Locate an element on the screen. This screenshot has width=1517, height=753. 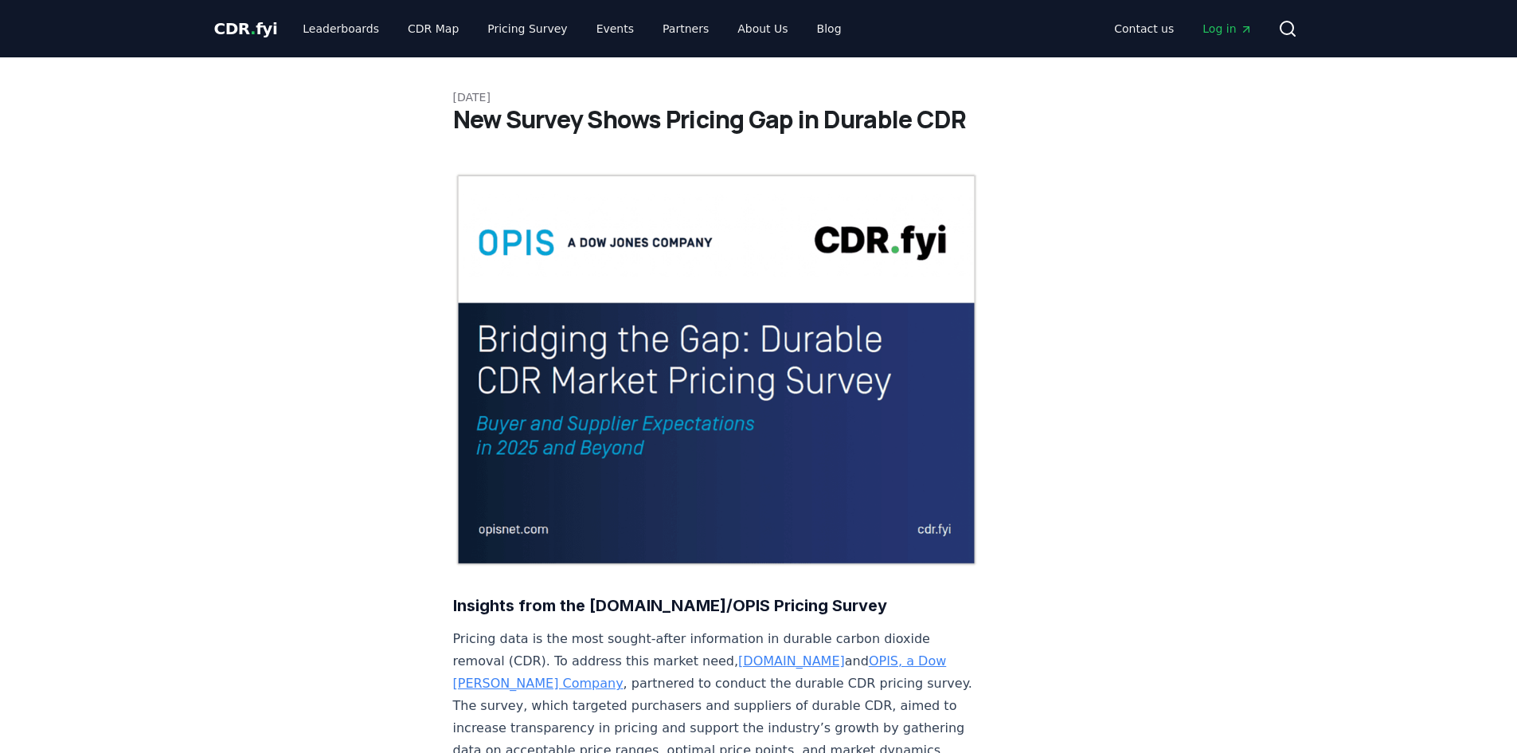
a: Log in is located at coordinates (1227, 29).